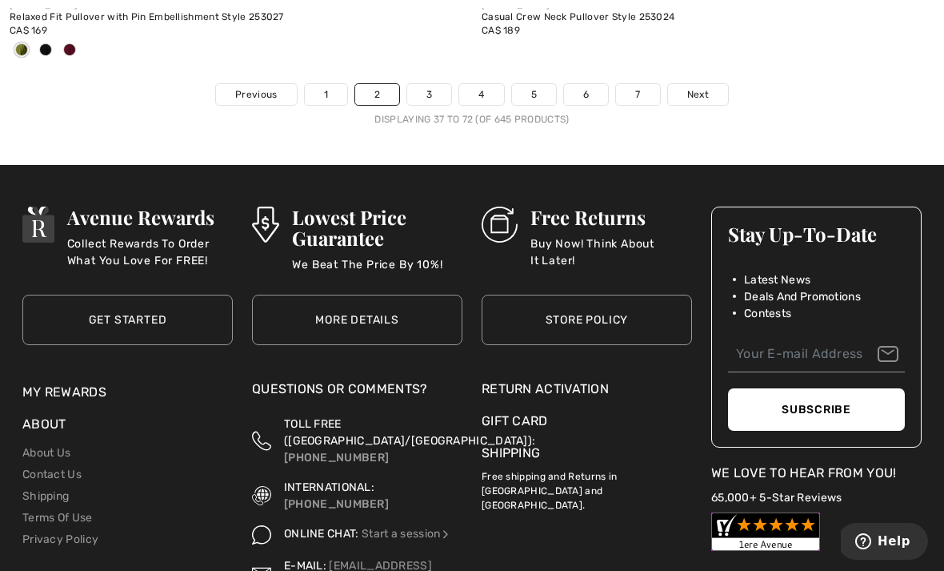  Describe the element at coordinates (236, 18) in the screenshot. I see `div: Relaxed Fit Pullover with Pin Embellishment Style 253027` at that location.